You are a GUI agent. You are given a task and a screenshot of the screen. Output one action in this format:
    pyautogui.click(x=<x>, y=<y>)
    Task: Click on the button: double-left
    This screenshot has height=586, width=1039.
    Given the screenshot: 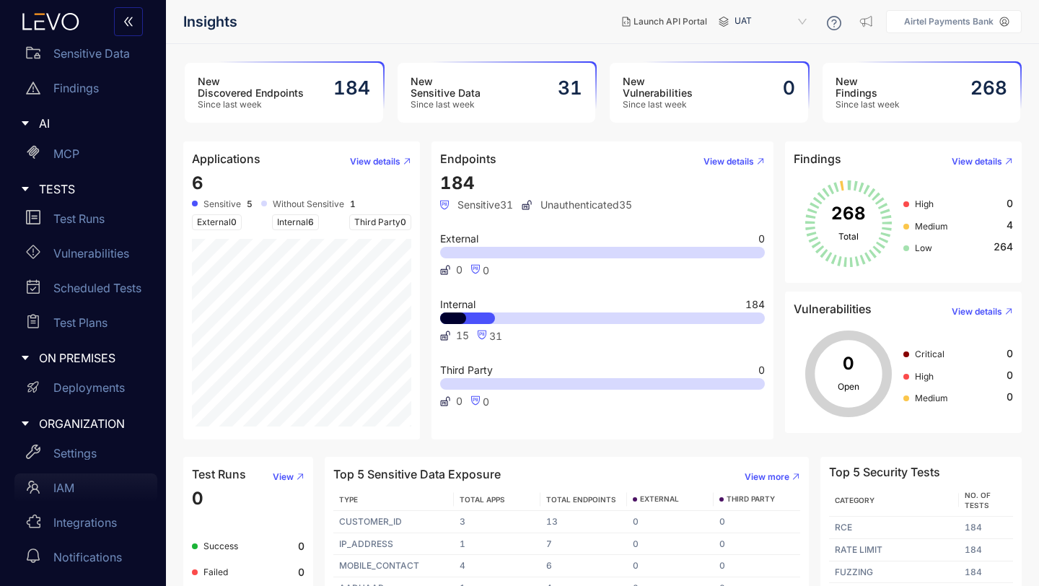 What is the action you would take?
    pyautogui.click(x=128, y=22)
    